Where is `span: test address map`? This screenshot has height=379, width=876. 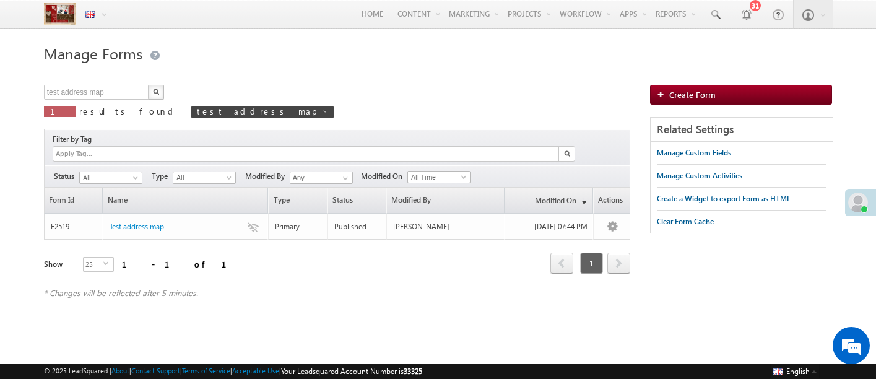
span: test address map is located at coordinates (256, 111).